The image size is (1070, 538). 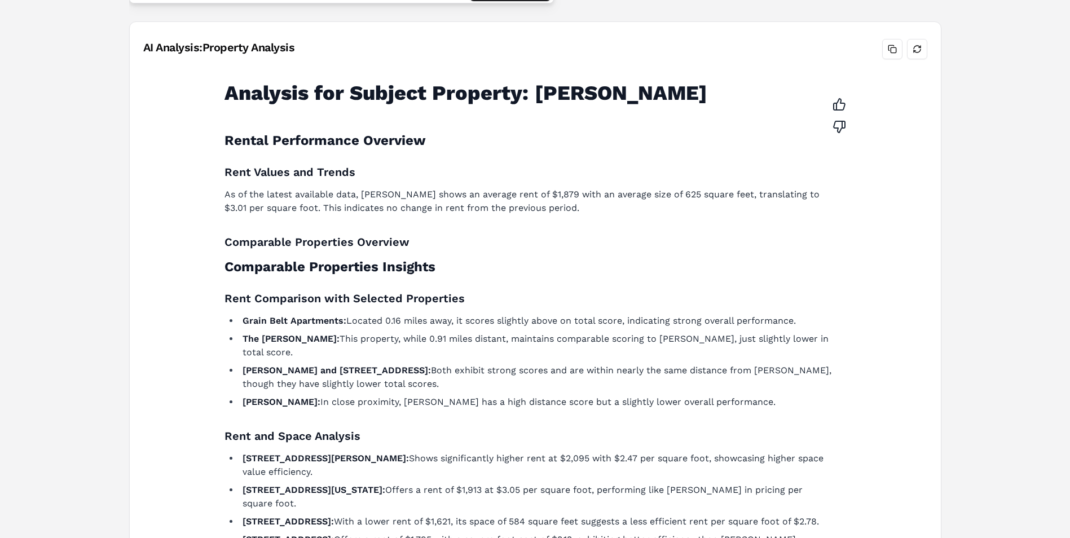 I want to click on li: Located 0.16 miles away, it scores slightly above on total score, indicating strong overall perfo..., so click(x=536, y=321).